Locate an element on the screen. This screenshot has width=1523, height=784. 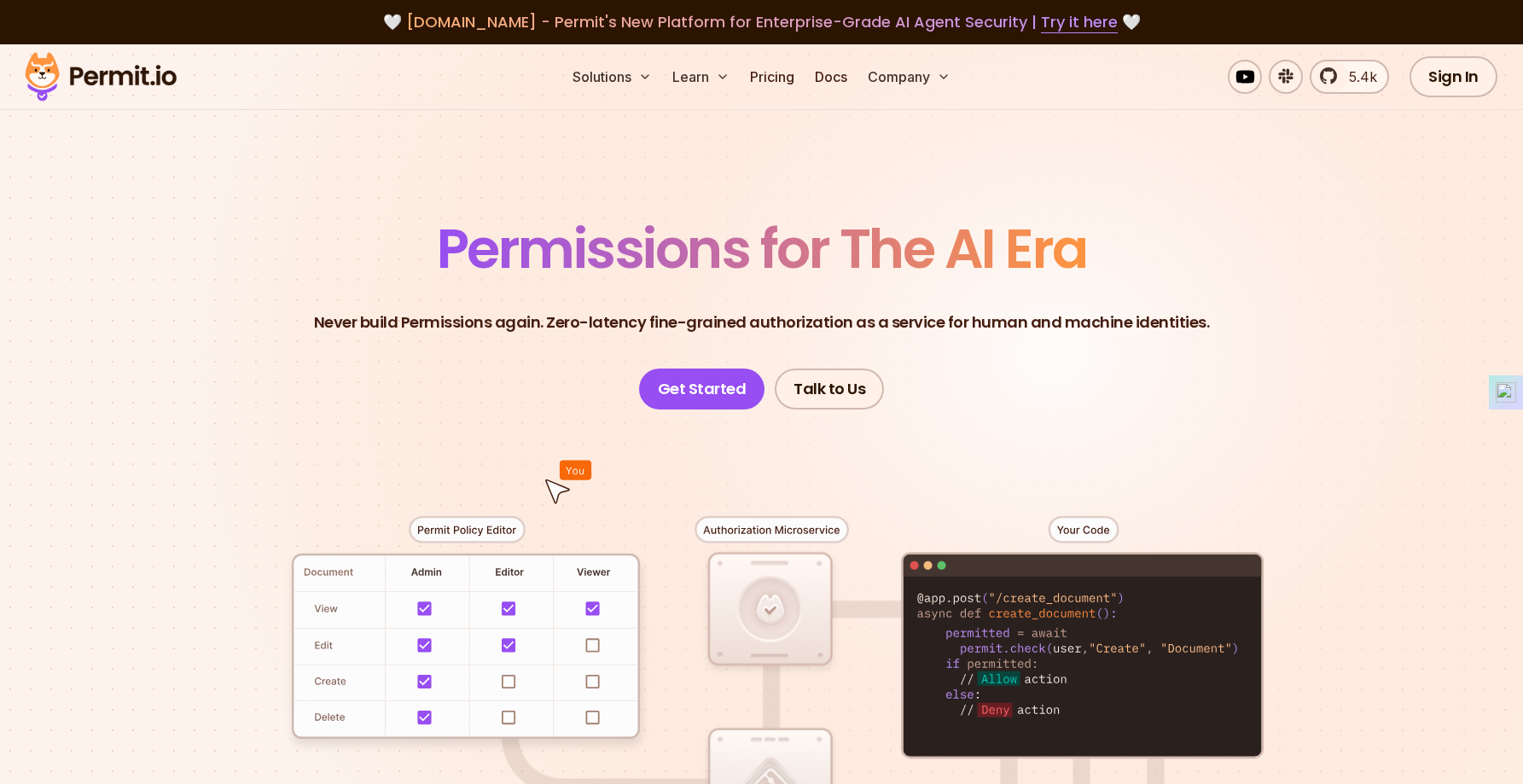
a: Docs is located at coordinates (831, 77).